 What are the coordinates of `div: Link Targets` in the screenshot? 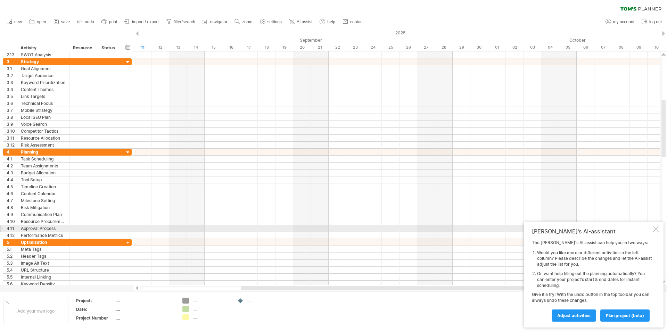 It's located at (43, 96).